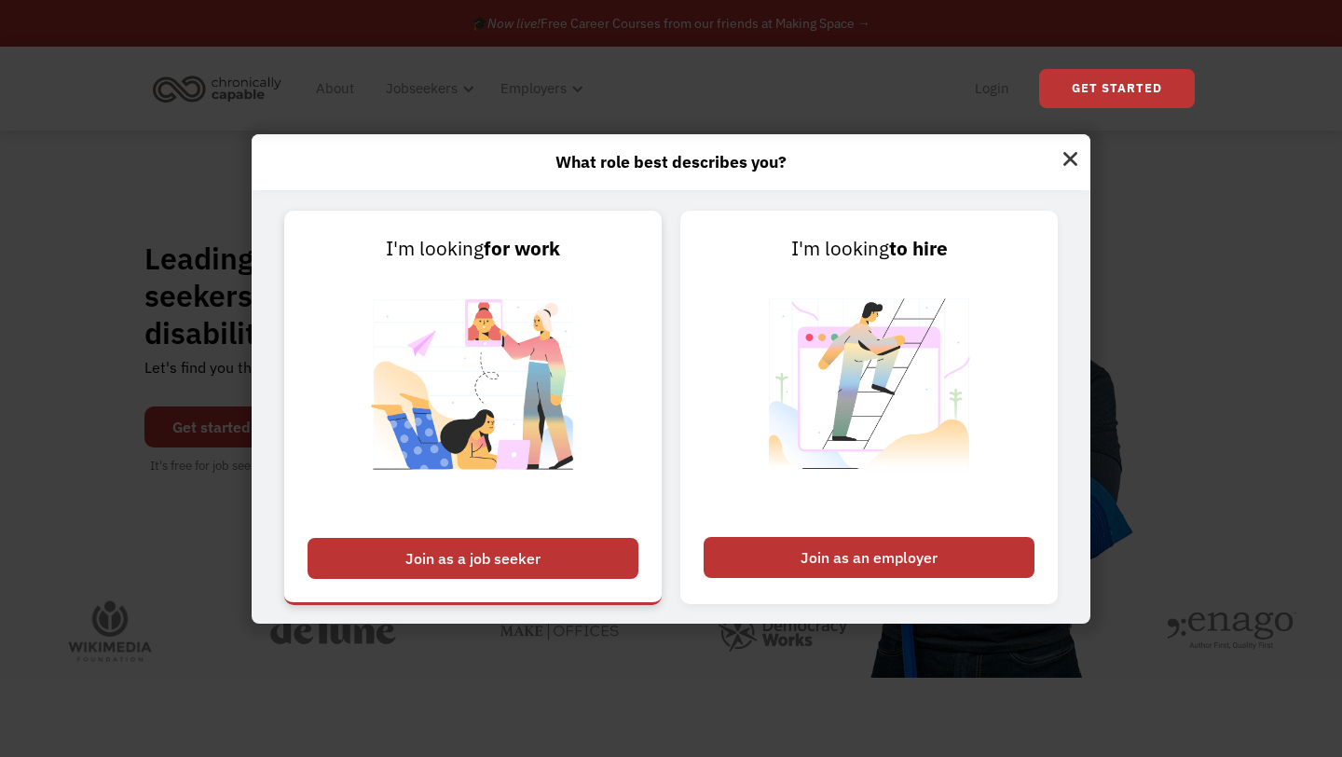  I want to click on strong: What role best describes you?, so click(671, 161).